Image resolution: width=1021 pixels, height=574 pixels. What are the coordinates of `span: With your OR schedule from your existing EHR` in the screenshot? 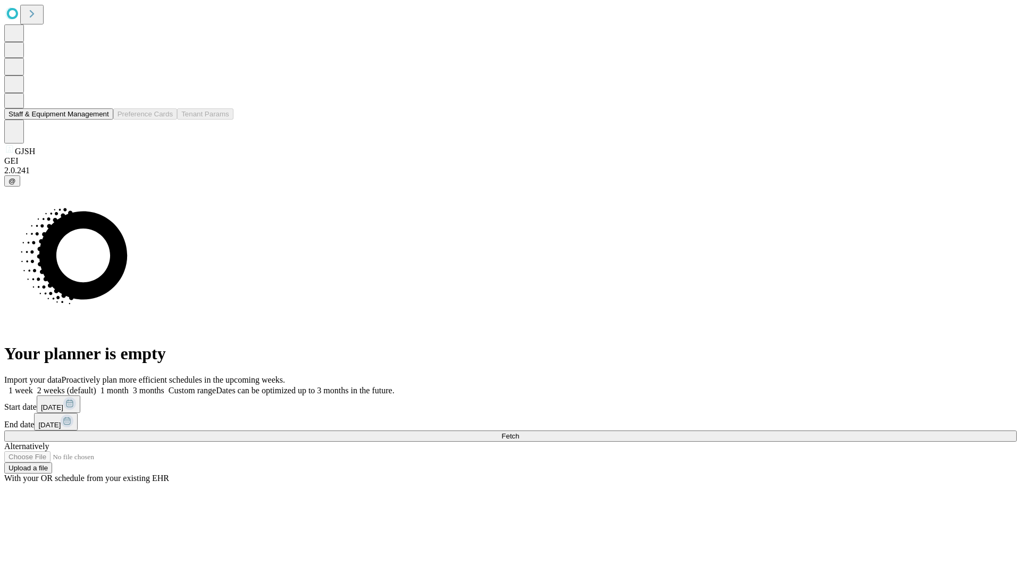 It's located at (87, 478).